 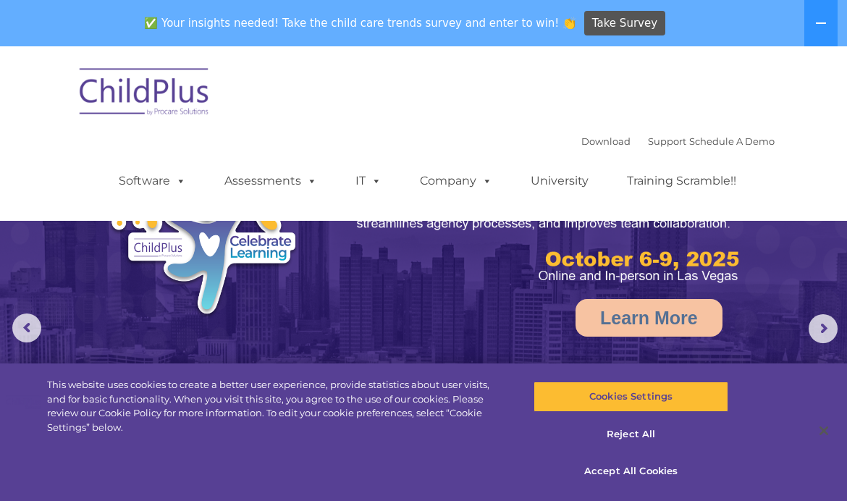 I want to click on a: Company, so click(x=456, y=181).